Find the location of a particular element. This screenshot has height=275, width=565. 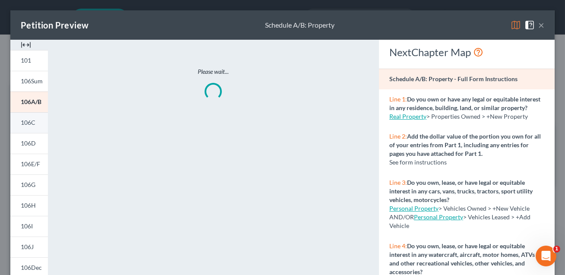

a: 101 is located at coordinates (29, 60).